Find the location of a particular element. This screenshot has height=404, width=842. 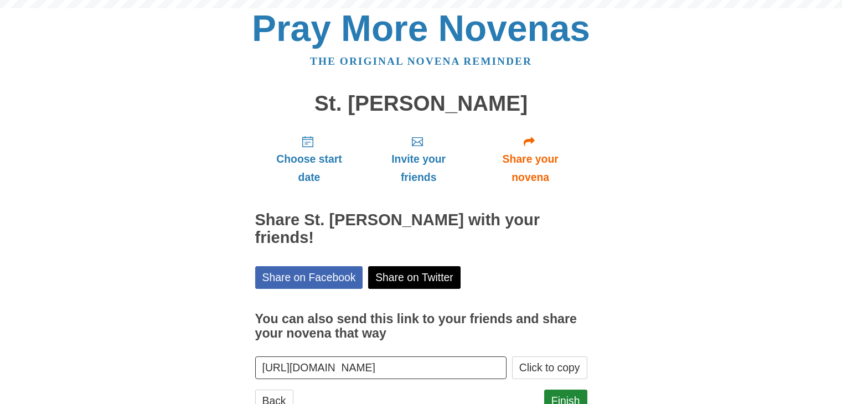

a: Pray More Novenas is located at coordinates (421, 28).